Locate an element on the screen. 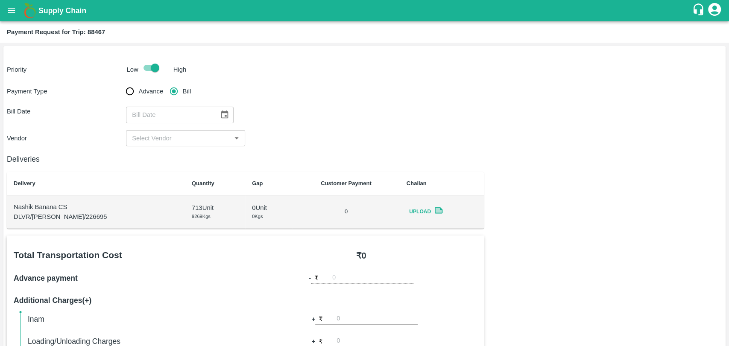  span: 9269 Kgs is located at coordinates (201, 217).